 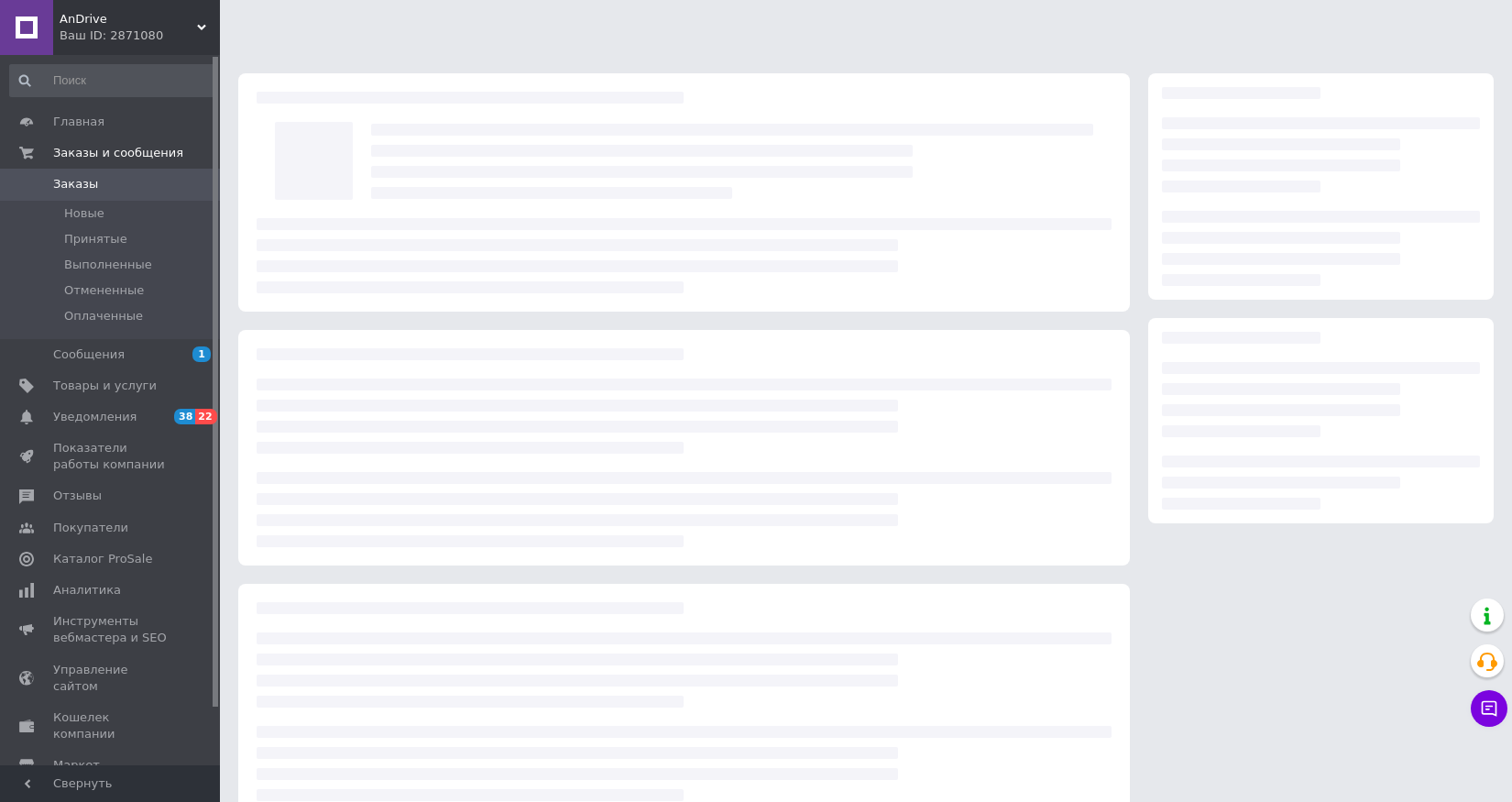 What do you see at coordinates (119, 153) in the screenshot?
I see `span: Заказы и сообщения` at bounding box center [119, 153].